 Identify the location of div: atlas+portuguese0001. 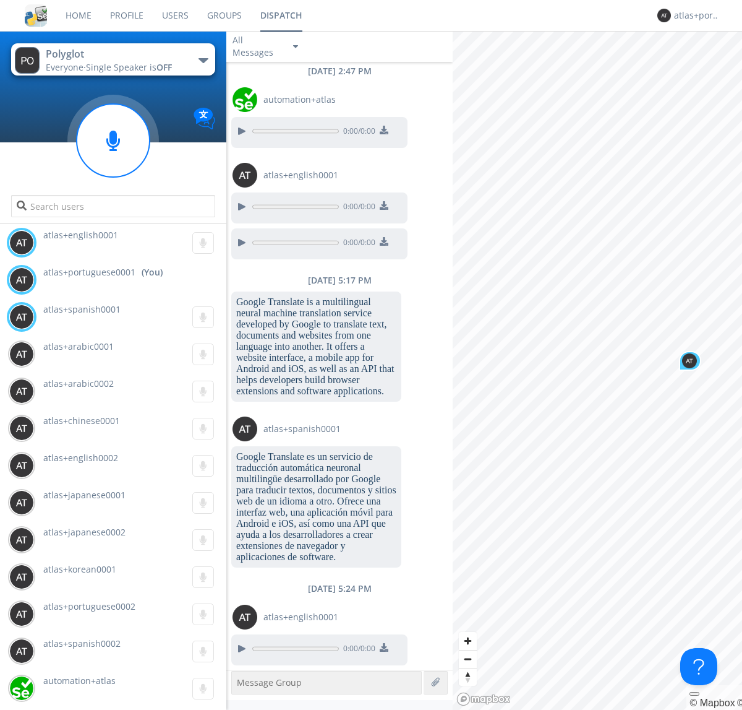
(697, 15).